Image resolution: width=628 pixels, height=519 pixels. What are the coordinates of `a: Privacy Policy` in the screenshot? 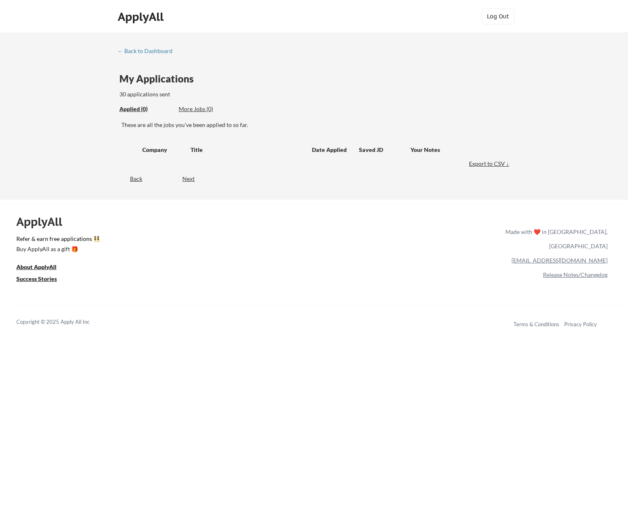 It's located at (580, 324).